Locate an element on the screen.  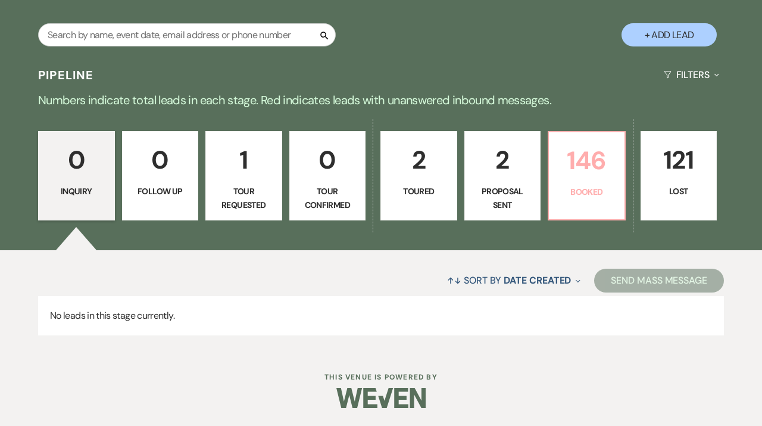
a: 121Lost is located at coordinates (679, 176).